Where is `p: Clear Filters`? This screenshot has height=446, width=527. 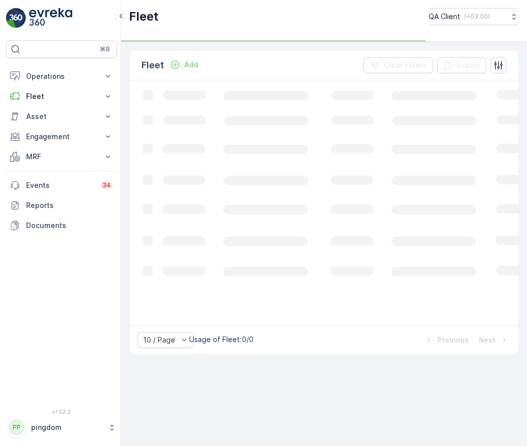
p: Clear Filters is located at coordinates (405, 65).